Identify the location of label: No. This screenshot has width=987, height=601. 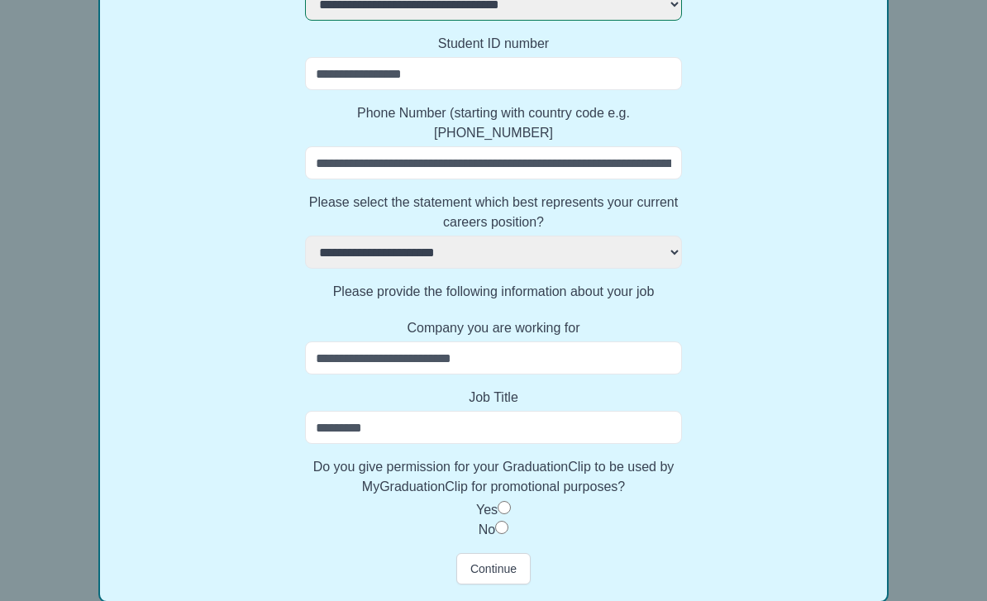
(487, 529).